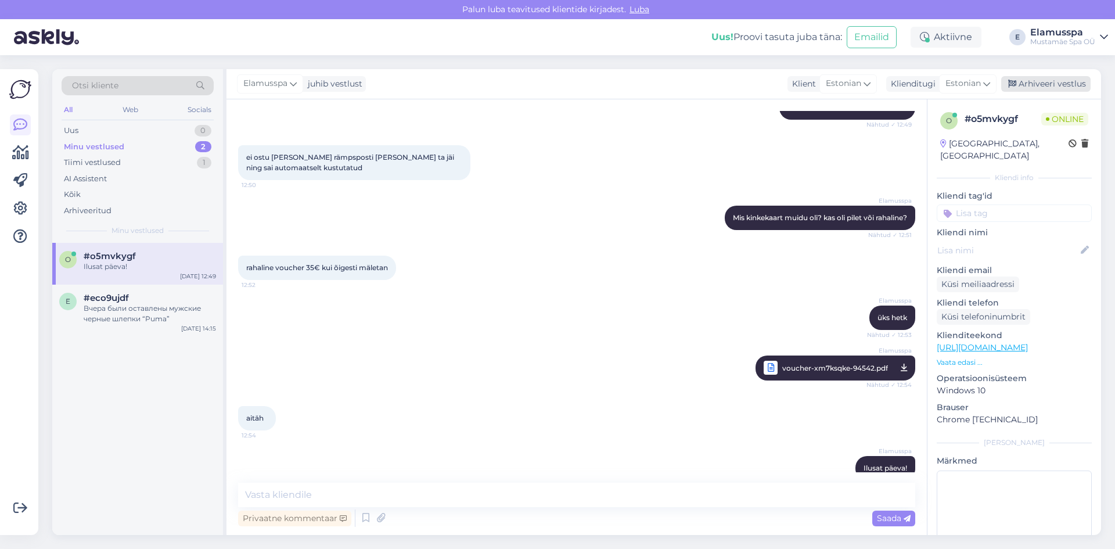 This screenshot has width=1115, height=549. Describe the element at coordinates (72, 194) in the screenshot. I see `div: Kõik` at that location.